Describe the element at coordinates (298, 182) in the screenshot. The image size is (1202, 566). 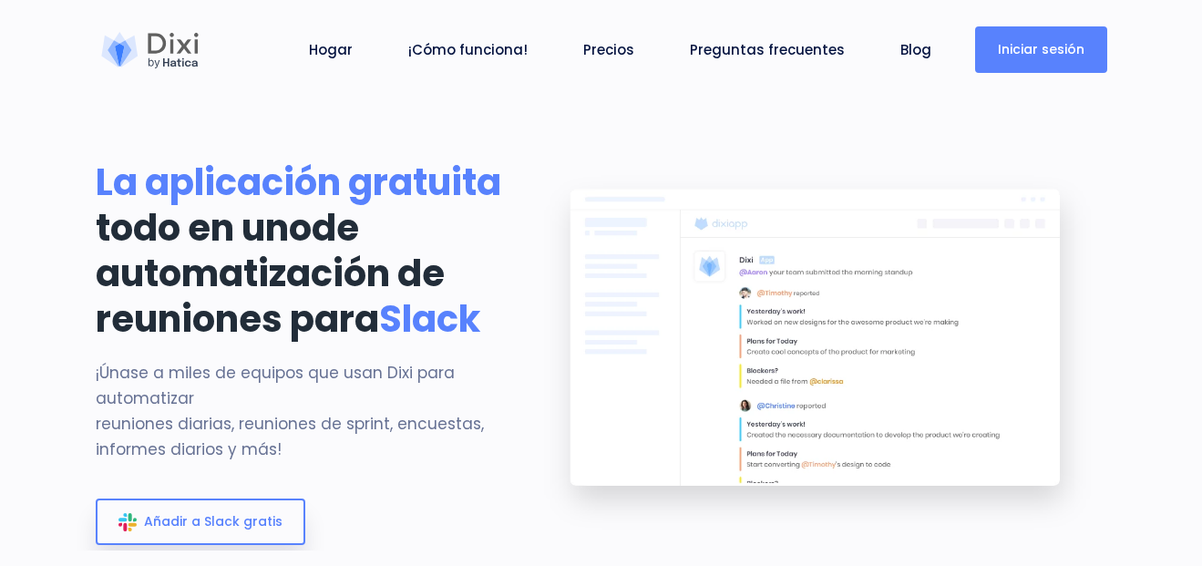
I see `font: La aplicación gratuita` at that location.